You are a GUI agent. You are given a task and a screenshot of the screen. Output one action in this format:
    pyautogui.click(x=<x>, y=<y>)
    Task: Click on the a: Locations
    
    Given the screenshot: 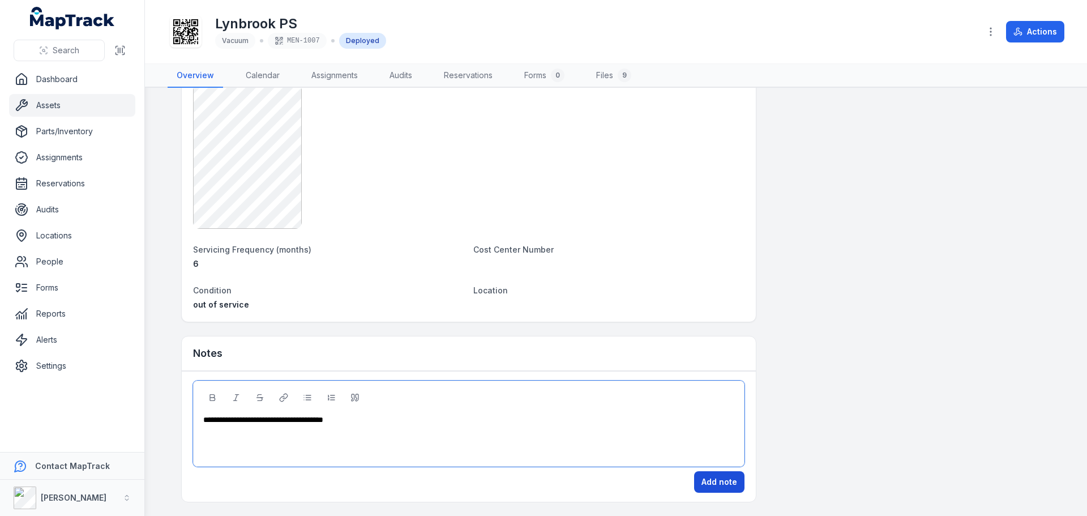 What is the action you would take?
    pyautogui.click(x=72, y=236)
    